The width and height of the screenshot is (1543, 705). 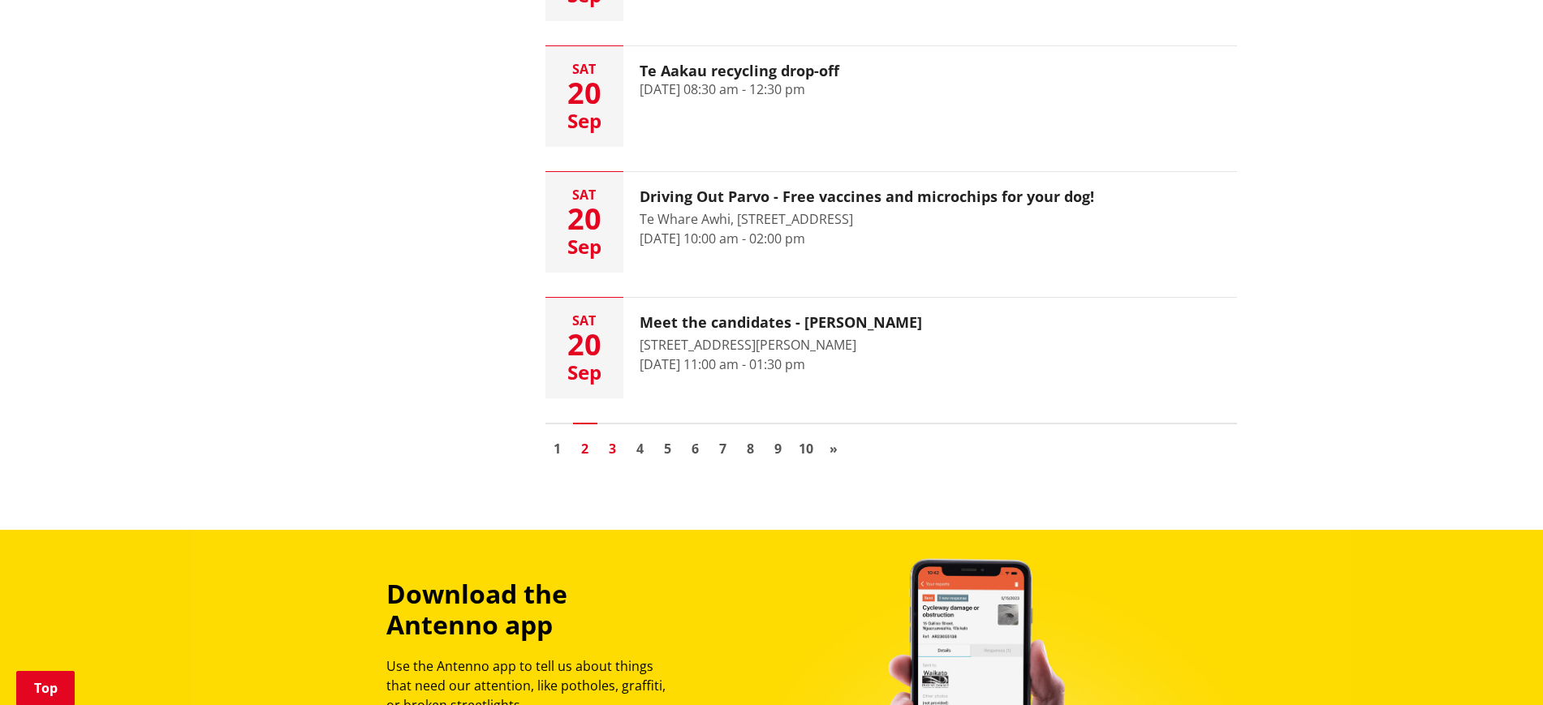 What do you see at coordinates (778, 449) in the screenshot?
I see `a: Go to page 9` at bounding box center [778, 449].